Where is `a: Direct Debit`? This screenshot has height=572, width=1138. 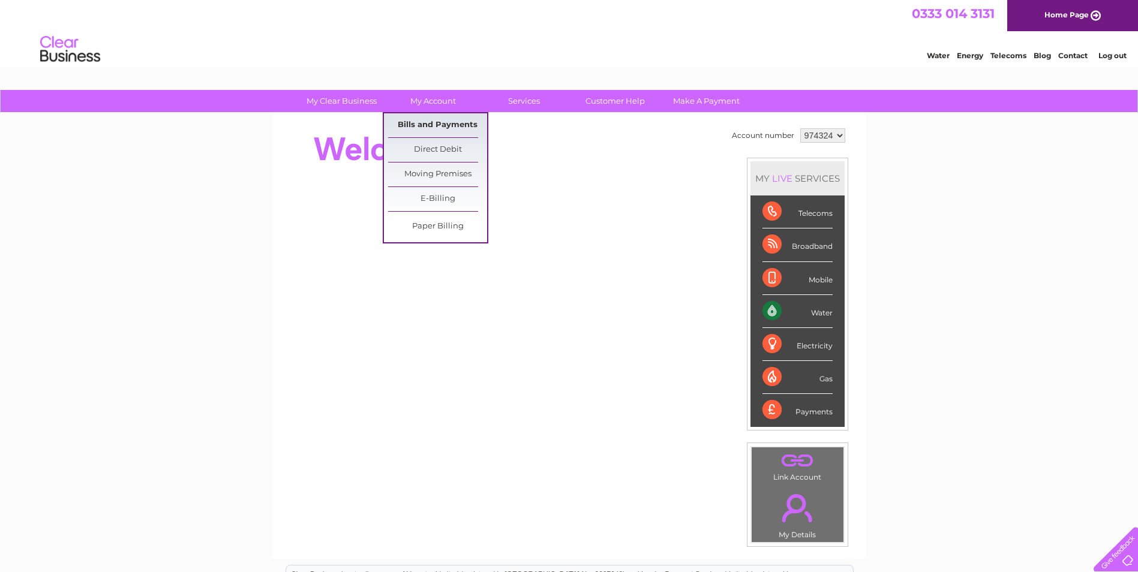 a: Direct Debit is located at coordinates (437, 150).